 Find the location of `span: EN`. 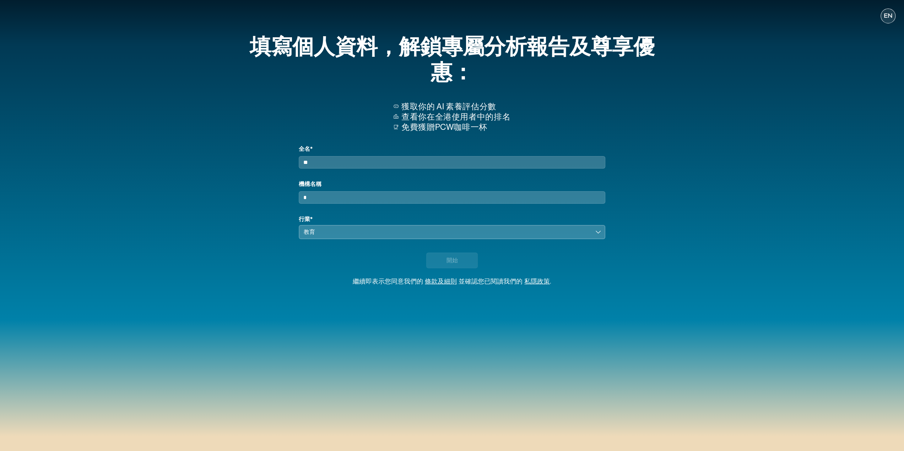

span: EN is located at coordinates (888, 16).